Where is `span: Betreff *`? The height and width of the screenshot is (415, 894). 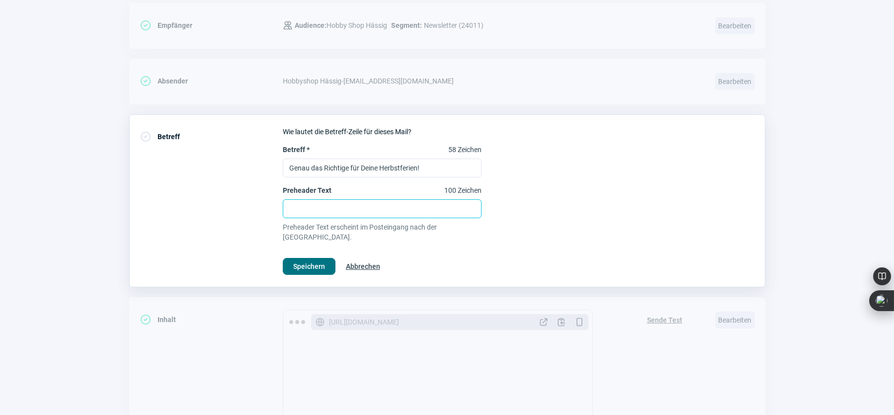
span: Betreff * is located at coordinates (296, 150).